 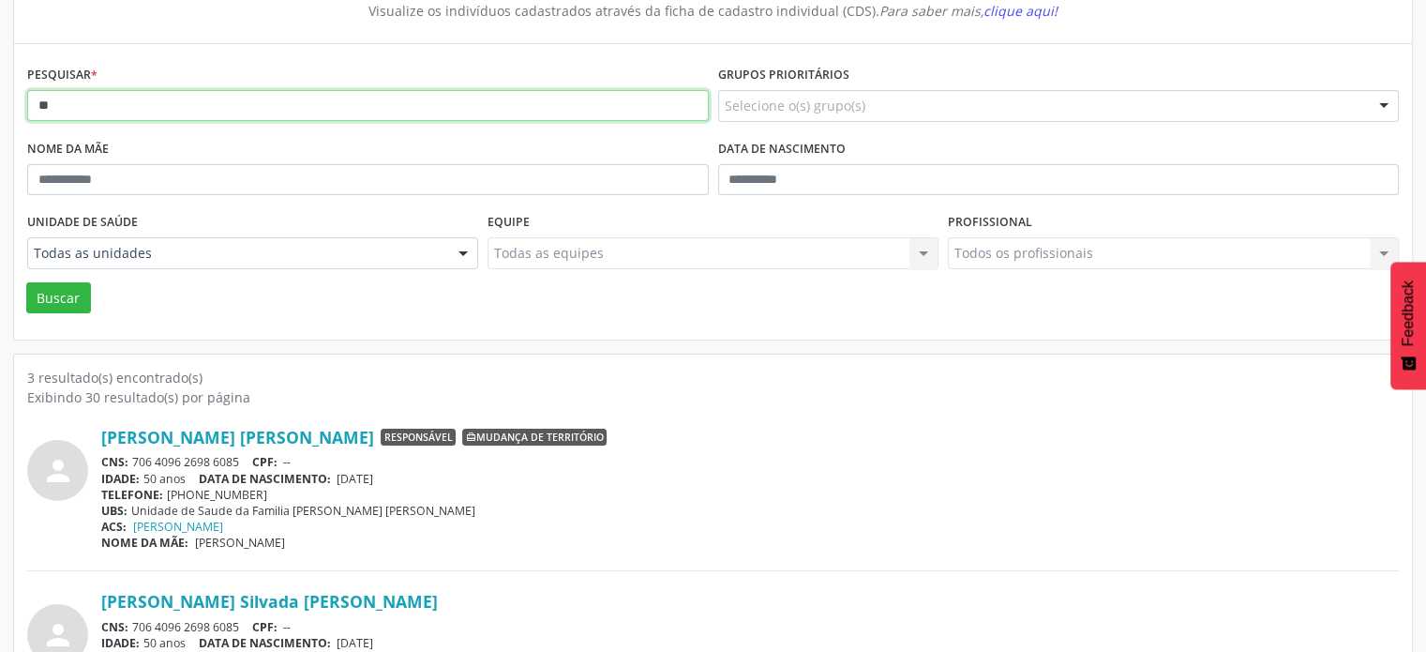 I want to click on i: Para saber mais,, so click(x=968, y=10).